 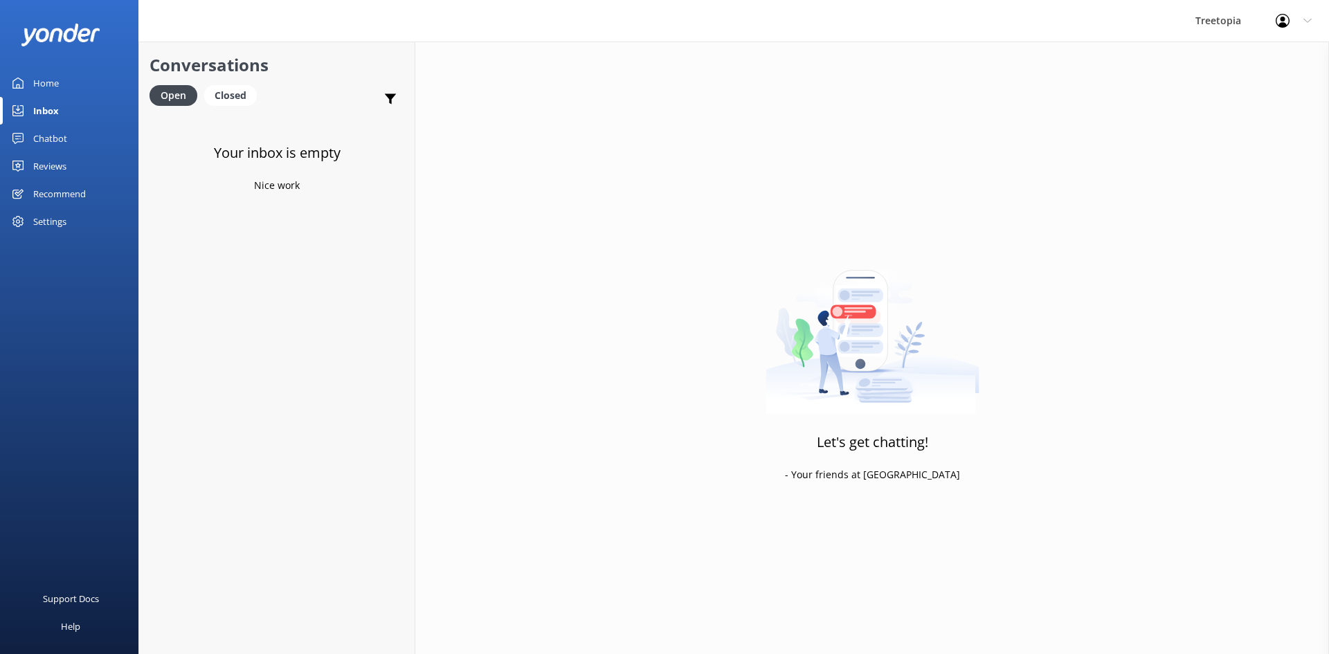 What do you see at coordinates (176, 95) in the screenshot?
I see `a: Open` at bounding box center [176, 95].